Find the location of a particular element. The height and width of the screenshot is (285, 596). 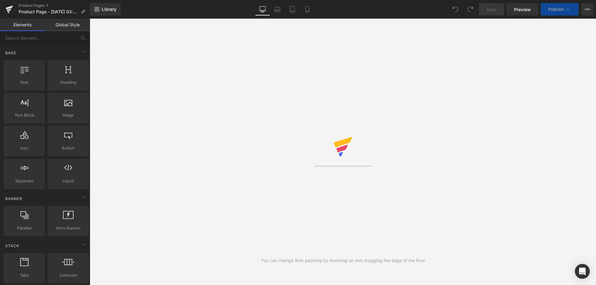

button: Undo is located at coordinates (455, 9).